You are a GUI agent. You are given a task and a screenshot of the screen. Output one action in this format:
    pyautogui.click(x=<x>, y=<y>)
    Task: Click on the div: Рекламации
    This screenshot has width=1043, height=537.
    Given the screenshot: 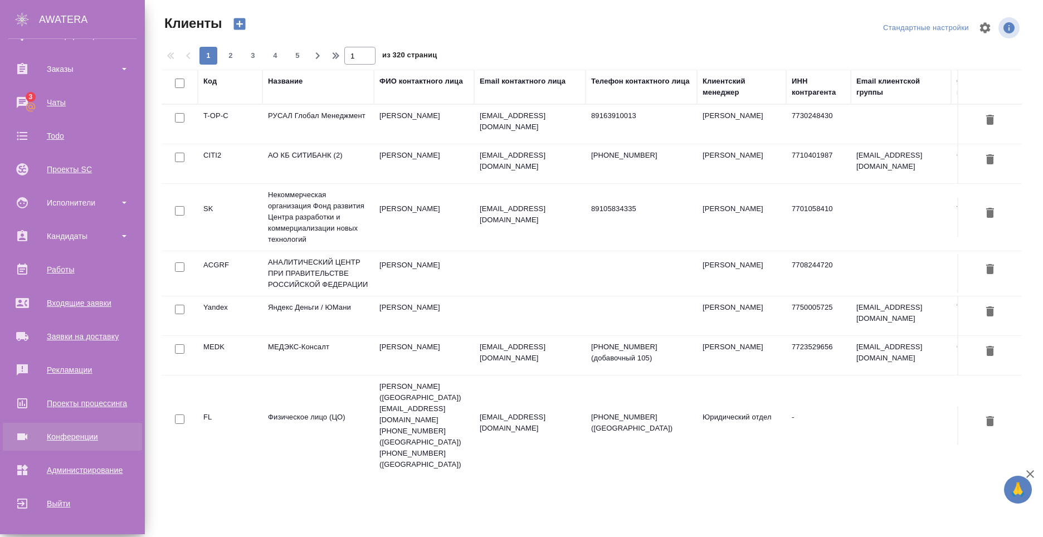 What is the action you would take?
    pyautogui.click(x=72, y=370)
    